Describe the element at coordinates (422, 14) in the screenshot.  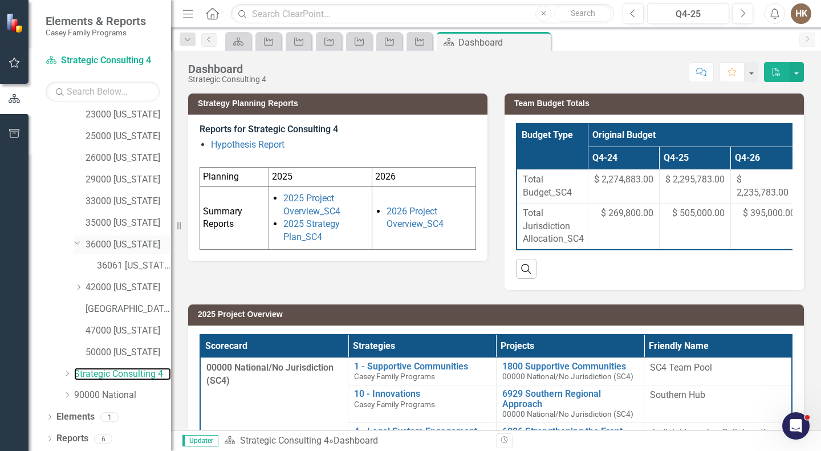
I see `input: Search ClearPoint...` at that location.